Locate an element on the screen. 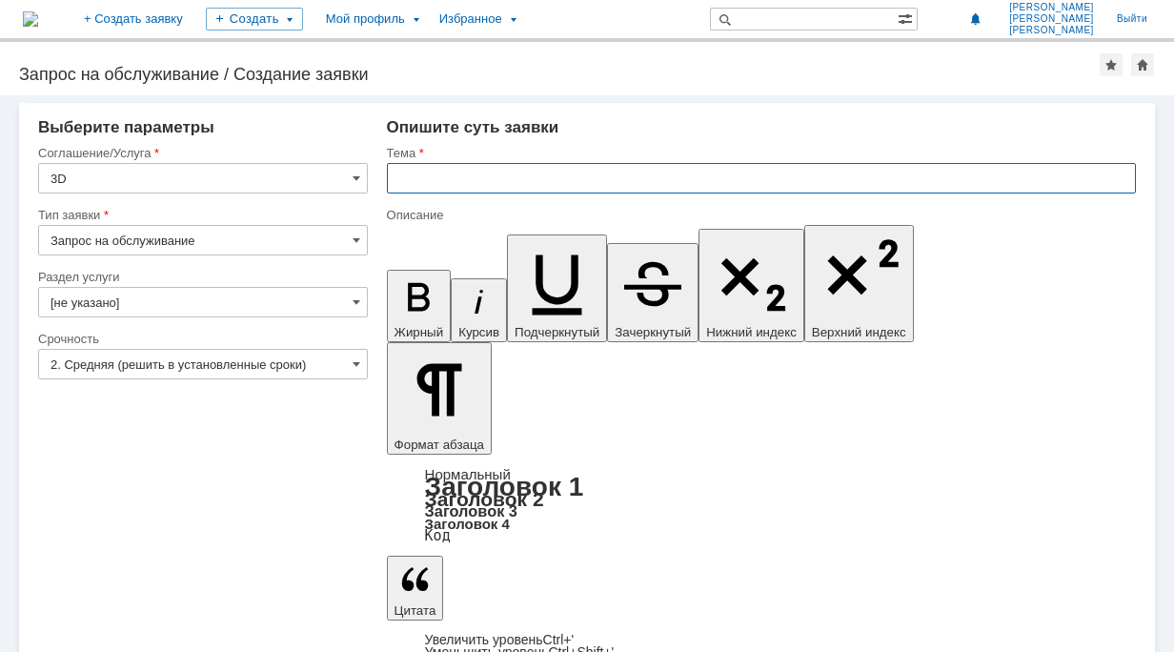 Image resolution: width=1174 pixels, height=652 pixels. span: Жирный is located at coordinates (419, 332).